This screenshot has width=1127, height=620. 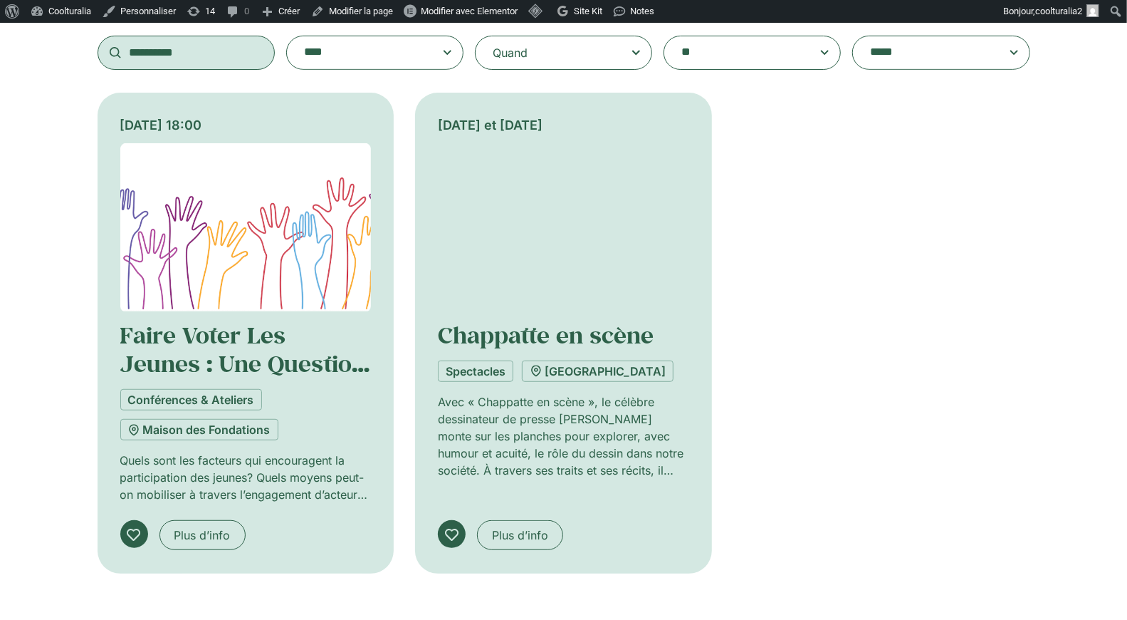 What do you see at coordinates (199, 429) in the screenshot?
I see `a: Maison des Fondations` at bounding box center [199, 429].